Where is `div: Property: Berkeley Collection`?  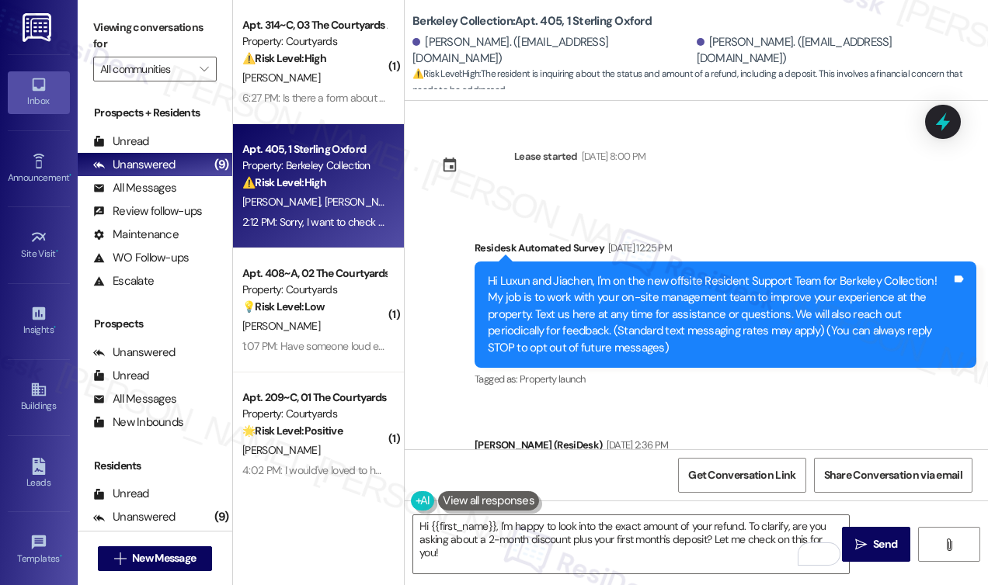 div: Property: Berkeley Collection is located at coordinates (314, 165).